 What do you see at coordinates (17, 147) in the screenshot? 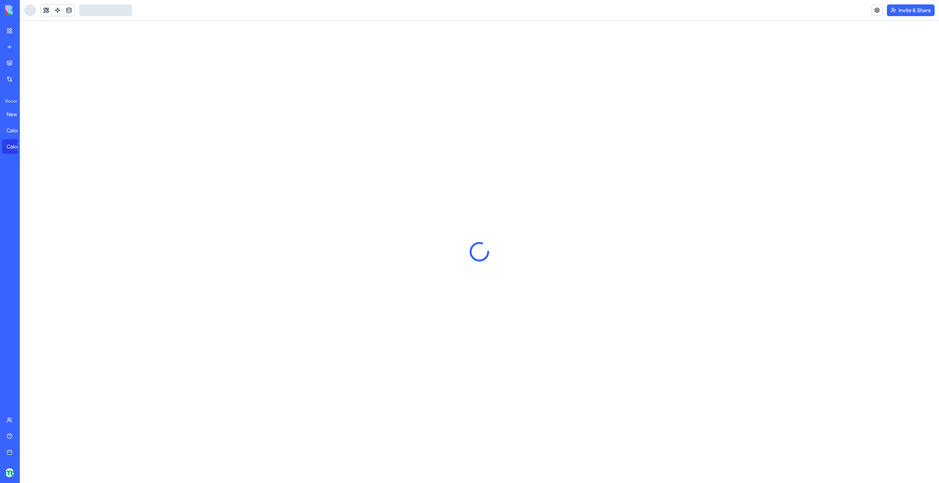
I see `div: CalorieScan Pro` at bounding box center [17, 147].